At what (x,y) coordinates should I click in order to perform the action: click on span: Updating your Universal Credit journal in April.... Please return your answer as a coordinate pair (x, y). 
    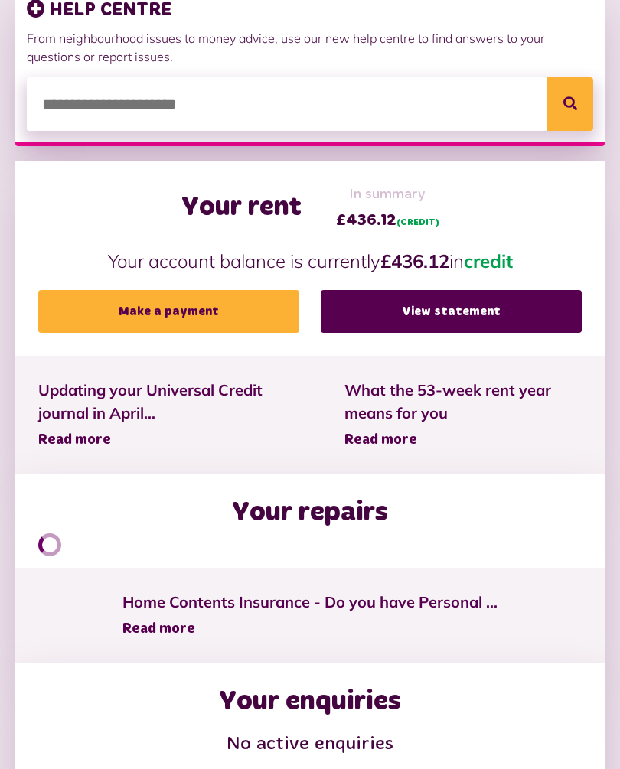
    Looking at the image, I should click on (168, 402).